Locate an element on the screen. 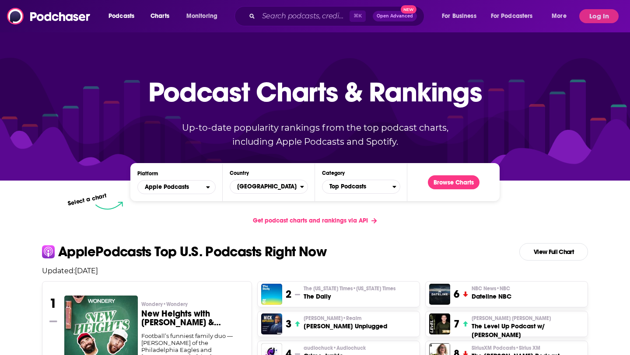  p: Apple Podcasts Top U.S. Podcasts Right Now is located at coordinates (192, 252).